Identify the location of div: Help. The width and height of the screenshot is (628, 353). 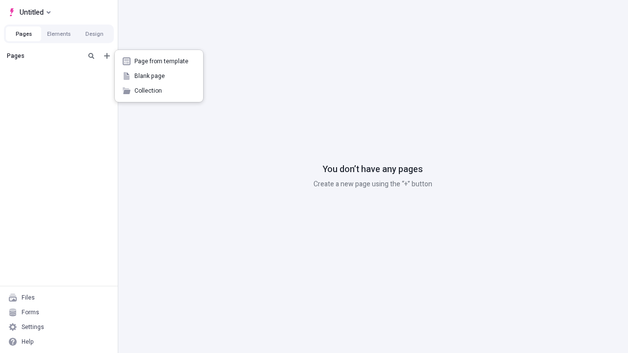
(27, 342).